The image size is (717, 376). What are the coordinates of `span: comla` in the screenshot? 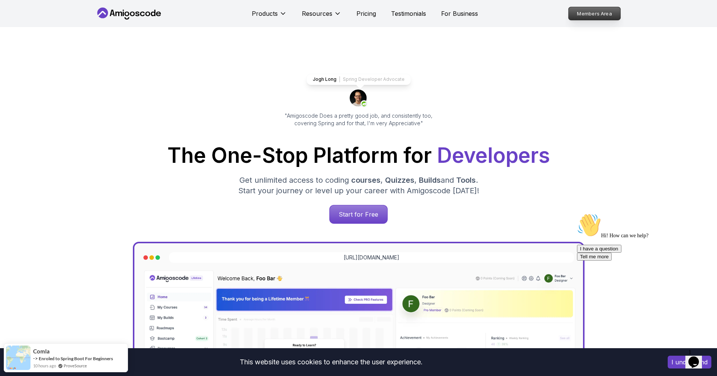 It's located at (41, 352).